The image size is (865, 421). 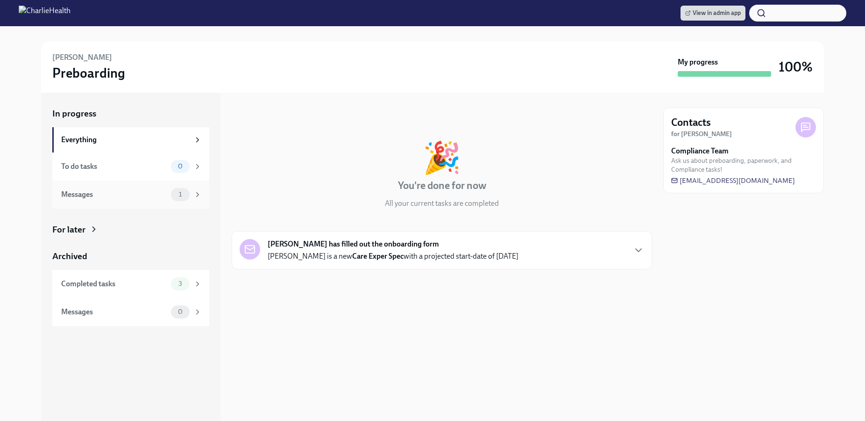 What do you see at coordinates (131, 166) in the screenshot?
I see `a: To do tasks0` at bounding box center [131, 166].